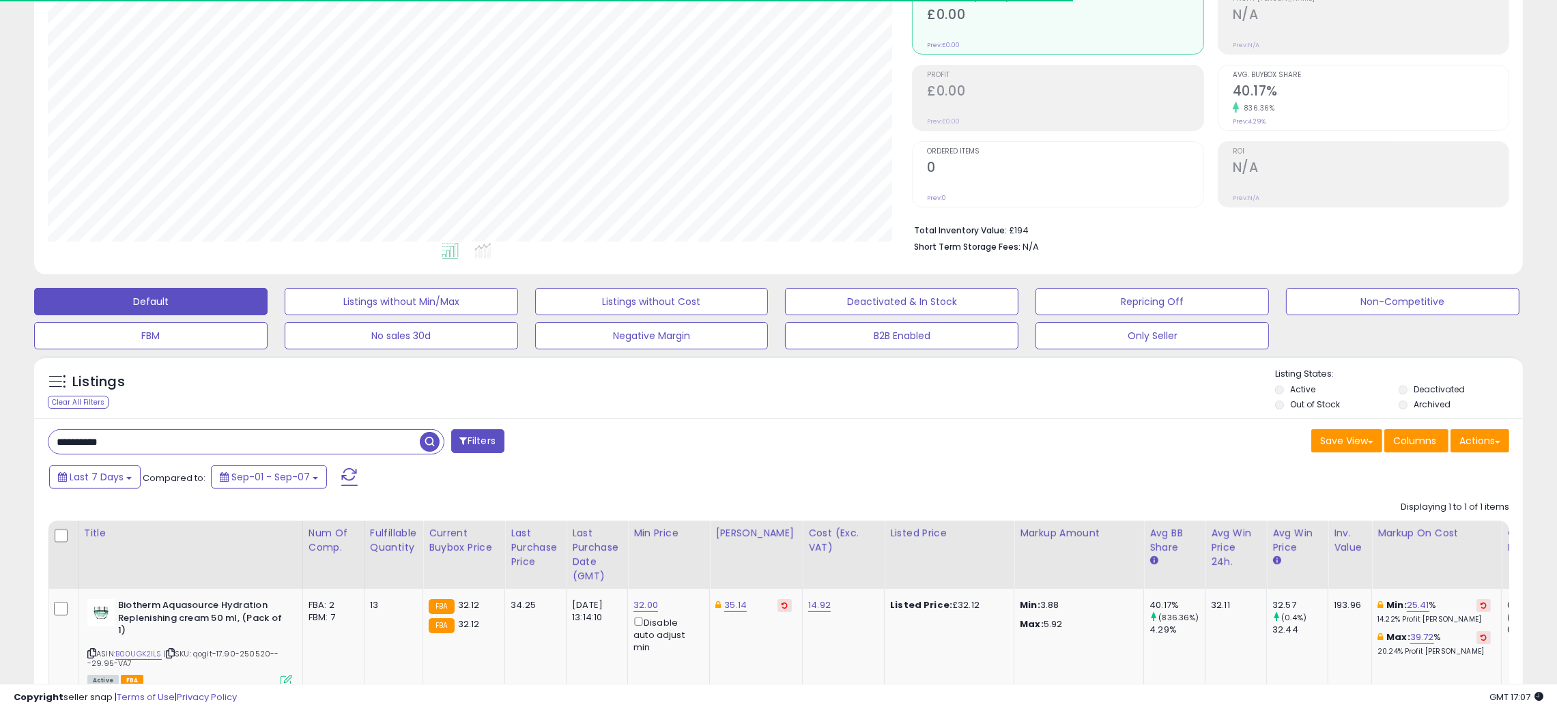  Describe the element at coordinates (464, 541) in the screenshot. I see `div: Current Buybox Price` at that location.